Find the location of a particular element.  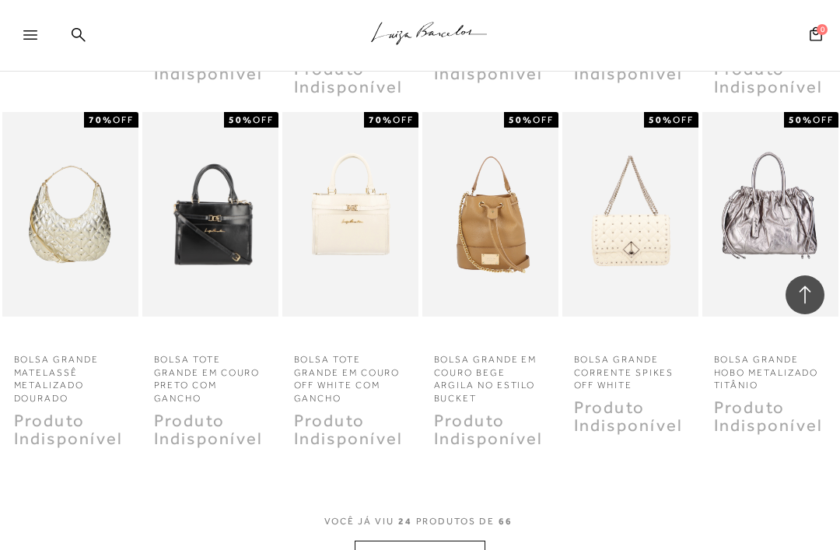

a: BOLSA TOTE GRANDE EM COURO PRETO COM GANCHO is located at coordinates (210, 374).